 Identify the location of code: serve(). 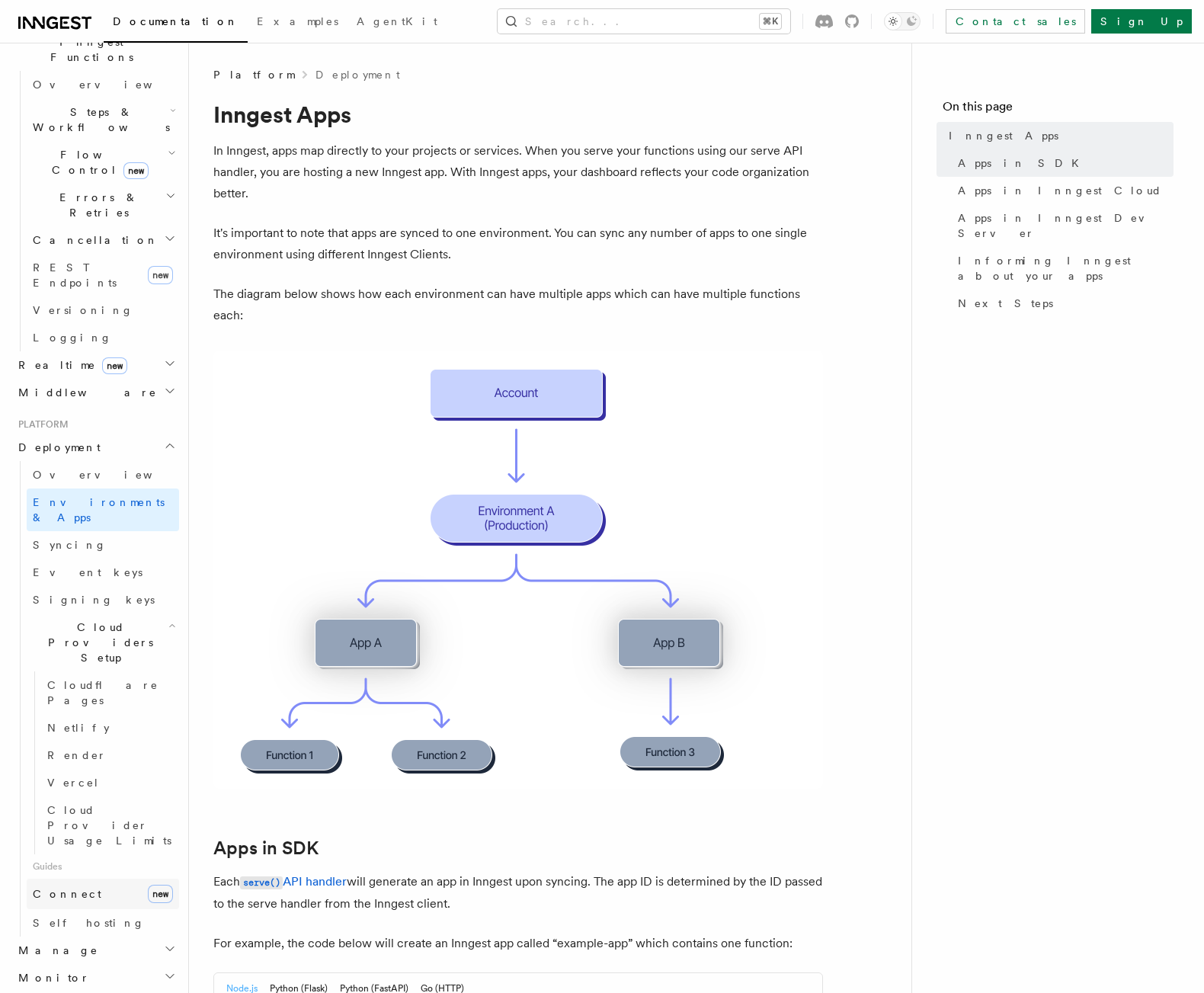
(262, 882).